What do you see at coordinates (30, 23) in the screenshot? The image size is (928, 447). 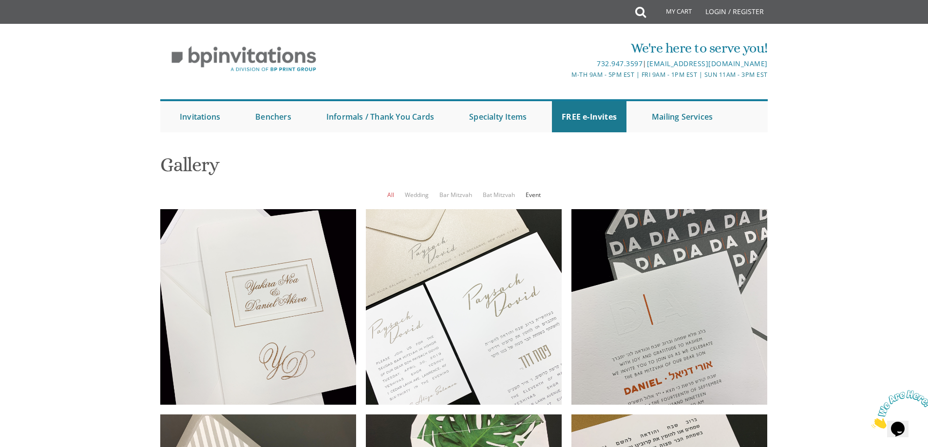 I see `div: CloseChat attention grabber` at bounding box center [30, 23].